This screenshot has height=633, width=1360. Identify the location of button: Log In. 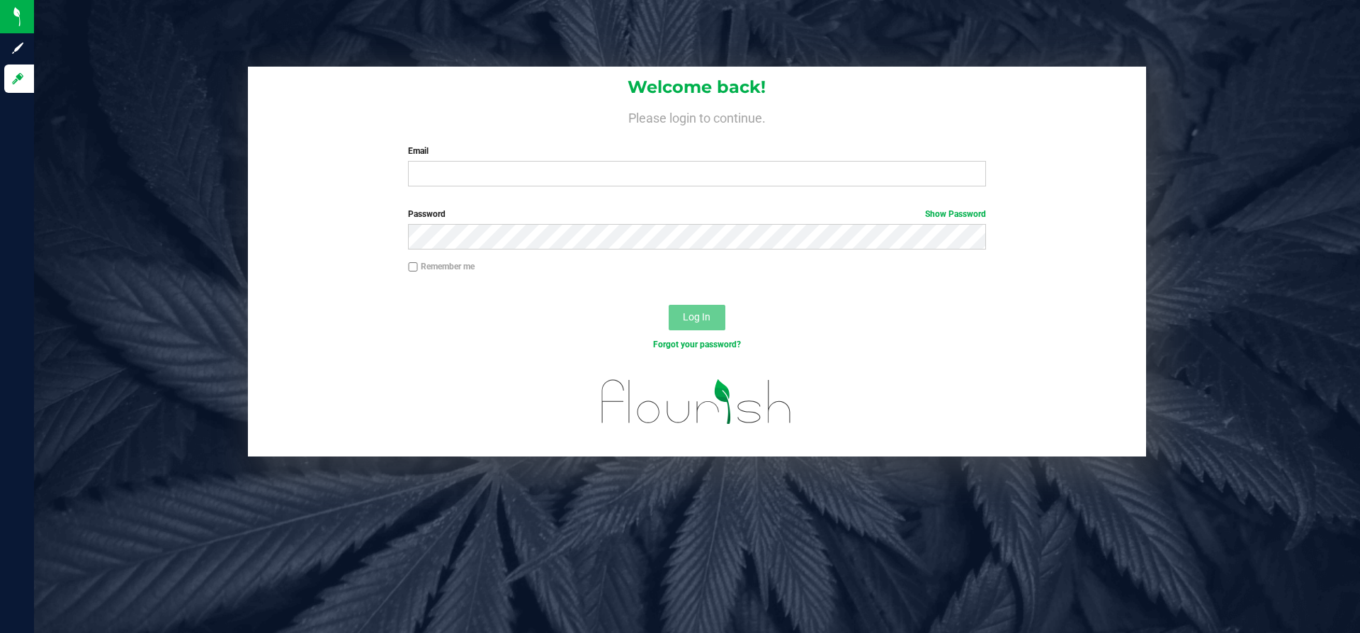
(697, 317).